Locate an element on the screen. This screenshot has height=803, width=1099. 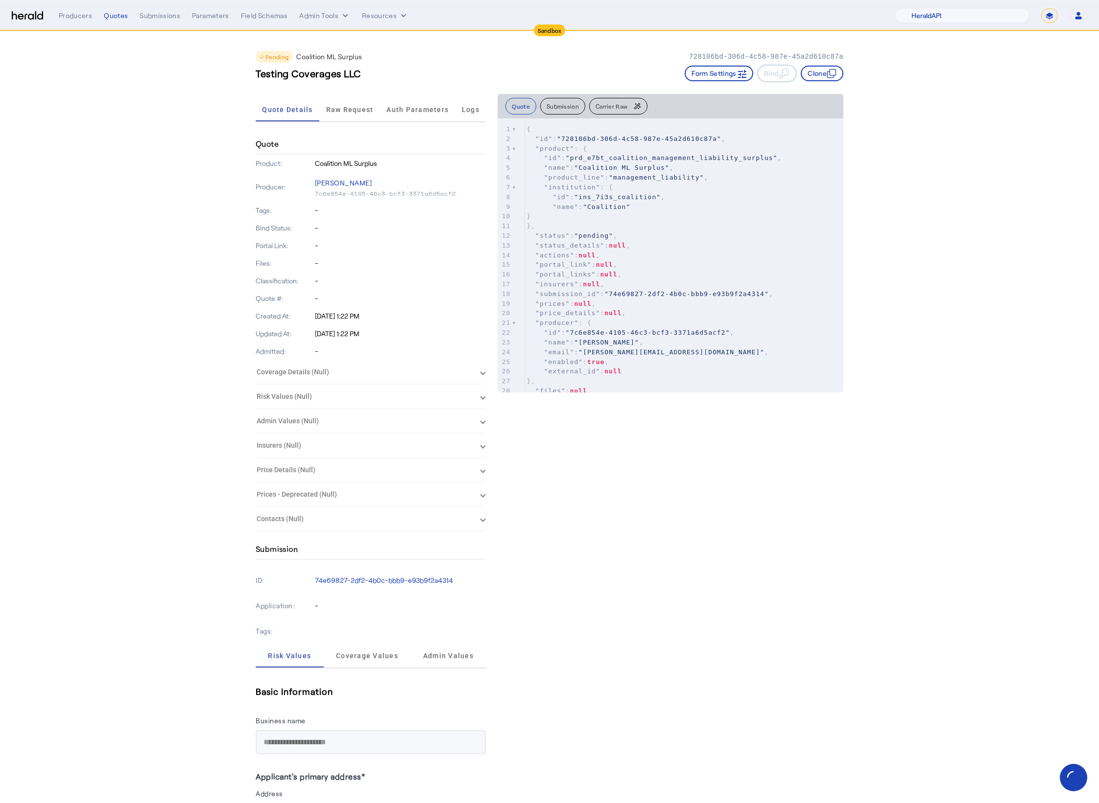
div: 3 is located at coordinates (504, 149).